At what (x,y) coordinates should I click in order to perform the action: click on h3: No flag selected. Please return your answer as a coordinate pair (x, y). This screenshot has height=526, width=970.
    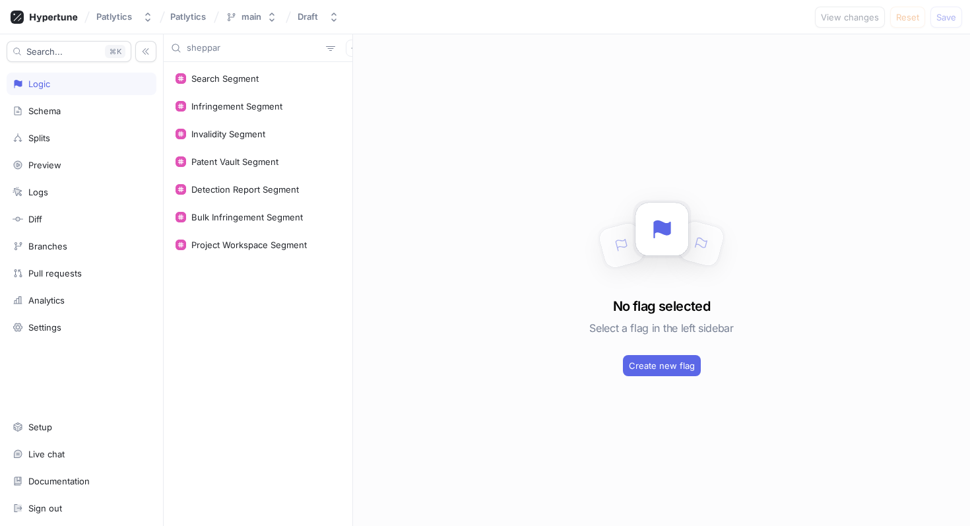
    Looking at the image, I should click on (661, 306).